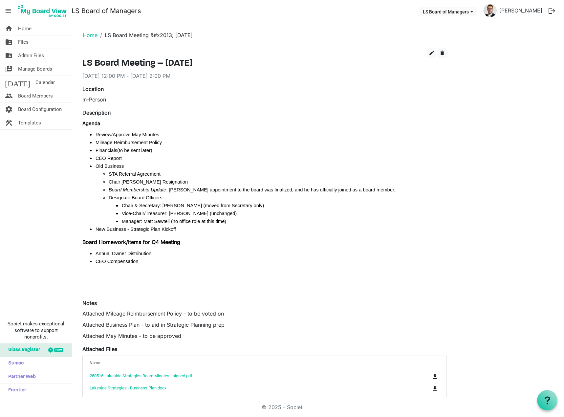  I want to click on td: 250516 Lakeside Strategies Board Minutes - signed.pdf is template cell column header Name, so click(244, 376).